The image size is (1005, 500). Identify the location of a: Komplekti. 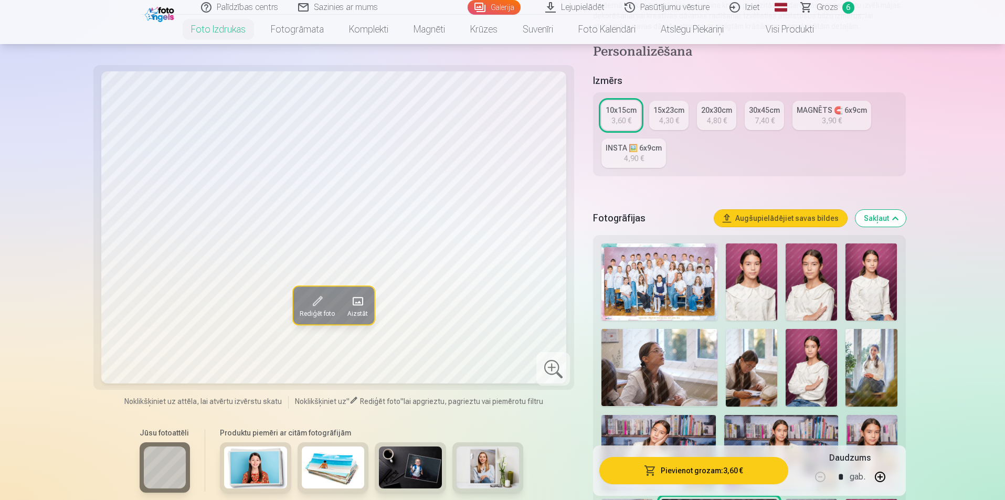
(368, 29).